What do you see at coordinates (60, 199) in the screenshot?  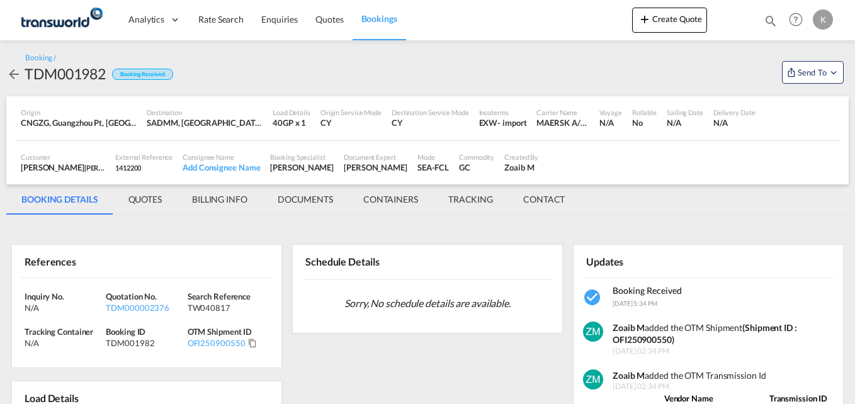 I see `md-tab-item: BOOKING DETAILS` at bounding box center [60, 199].